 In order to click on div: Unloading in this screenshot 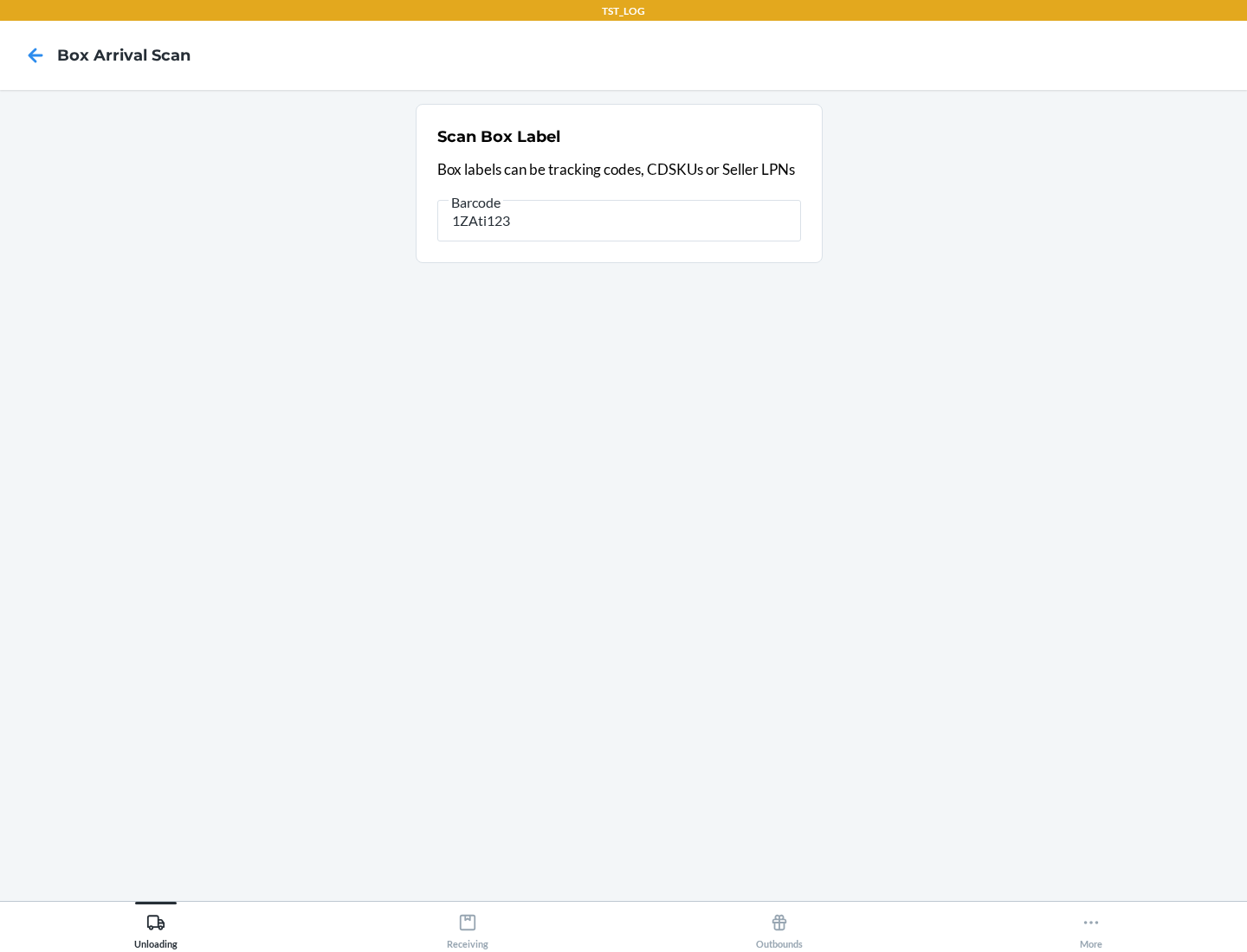, I will do `click(156, 928)`.